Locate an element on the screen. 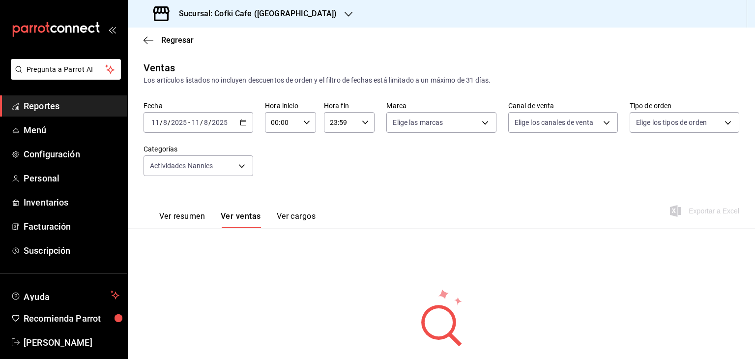 The image size is (755, 359). div: Los artículos listados no incluyen descuentos de orden y el filtro de fechas está limitado a un m... is located at coordinates (441, 80).